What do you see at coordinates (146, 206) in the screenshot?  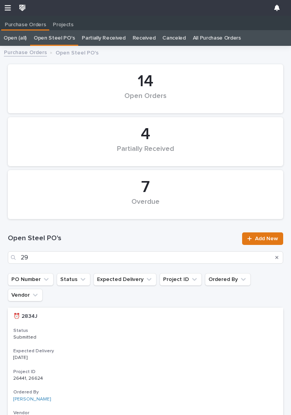 I see `div: Overdue` at bounding box center [146, 206].